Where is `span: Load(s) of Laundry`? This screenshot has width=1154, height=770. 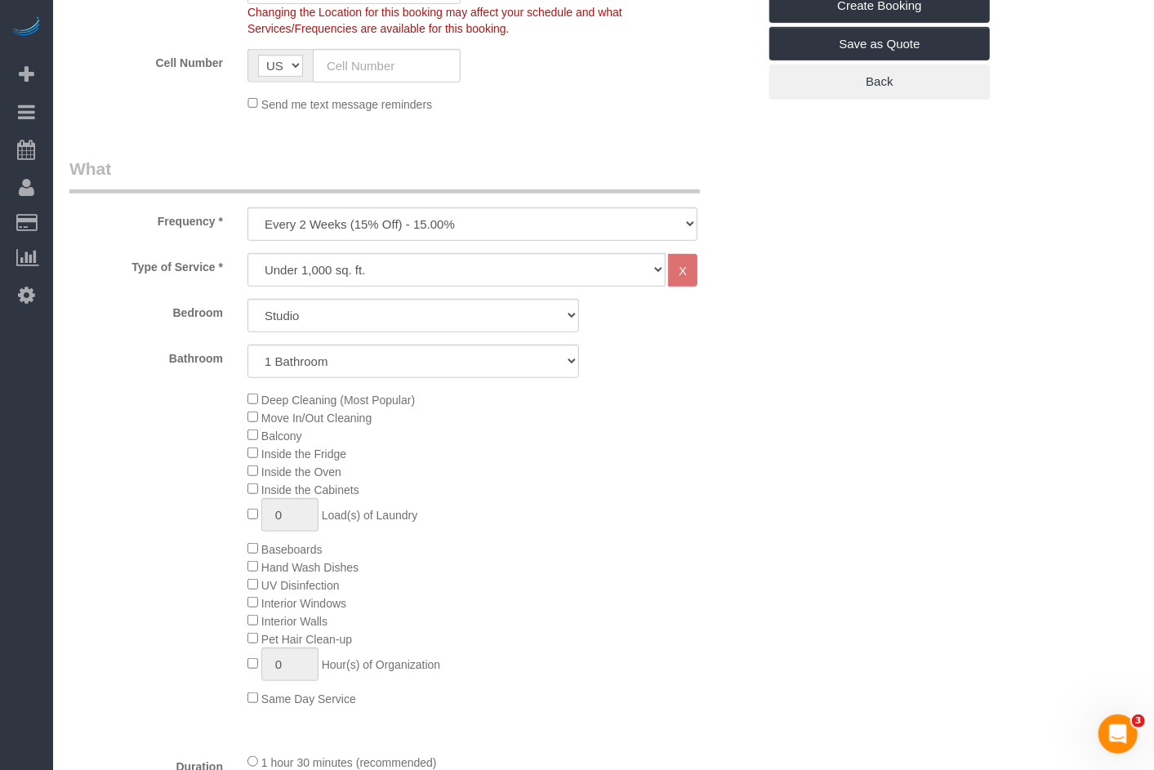
span: Load(s) of Laundry is located at coordinates (370, 515).